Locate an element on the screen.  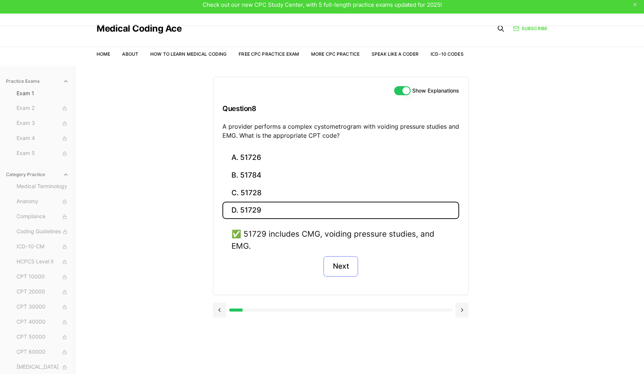
button: Practice Exams is located at coordinates (37, 81).